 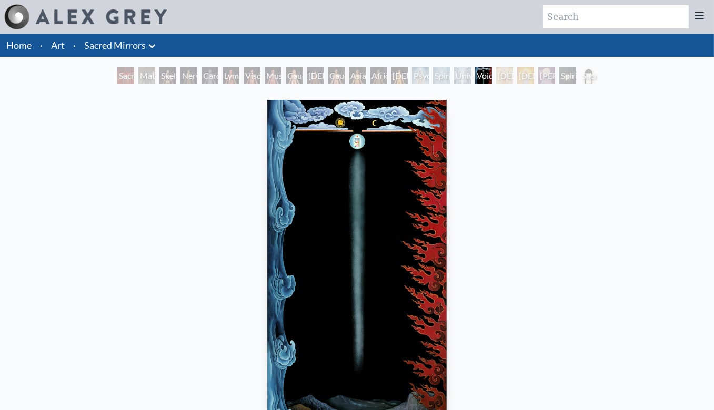 I want to click on div: Material World, so click(x=147, y=76).